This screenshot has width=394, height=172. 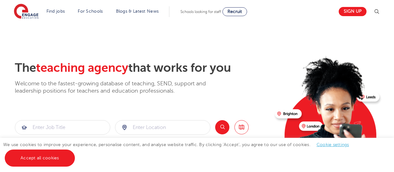 What do you see at coordinates (353, 11) in the screenshot?
I see `a: Sign up` at bounding box center [353, 11].